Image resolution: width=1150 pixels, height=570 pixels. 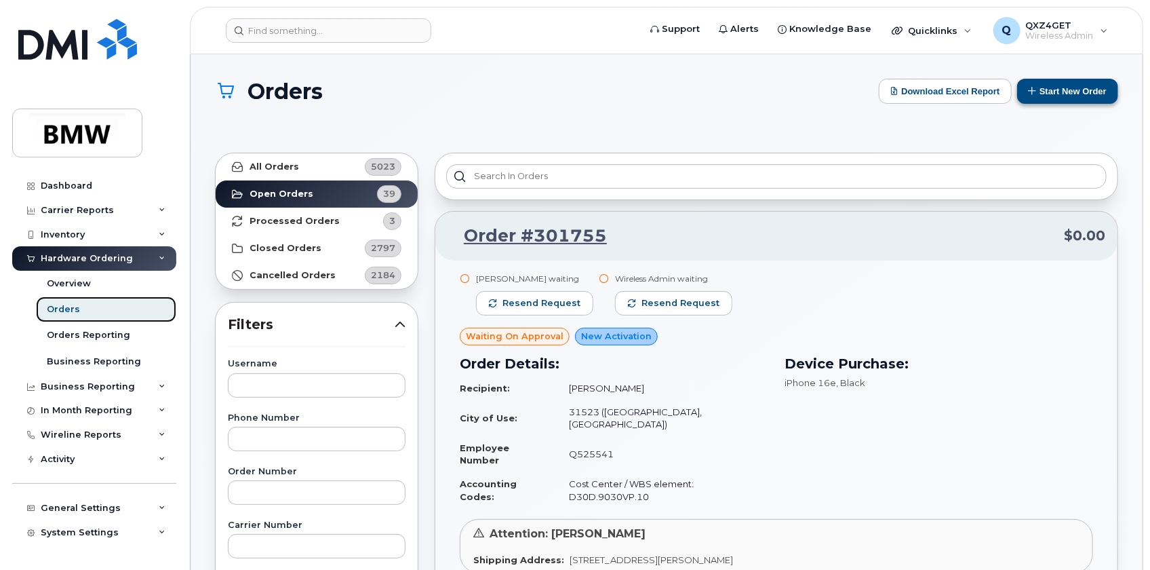 What do you see at coordinates (1067, 91) in the screenshot?
I see `a: Start New Order` at bounding box center [1067, 91].